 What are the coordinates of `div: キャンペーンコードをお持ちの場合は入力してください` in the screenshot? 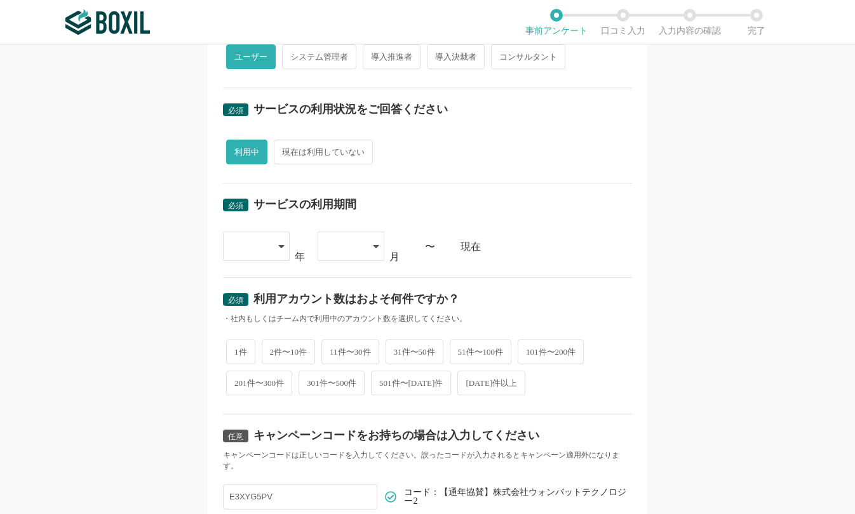 It's located at (396, 436).